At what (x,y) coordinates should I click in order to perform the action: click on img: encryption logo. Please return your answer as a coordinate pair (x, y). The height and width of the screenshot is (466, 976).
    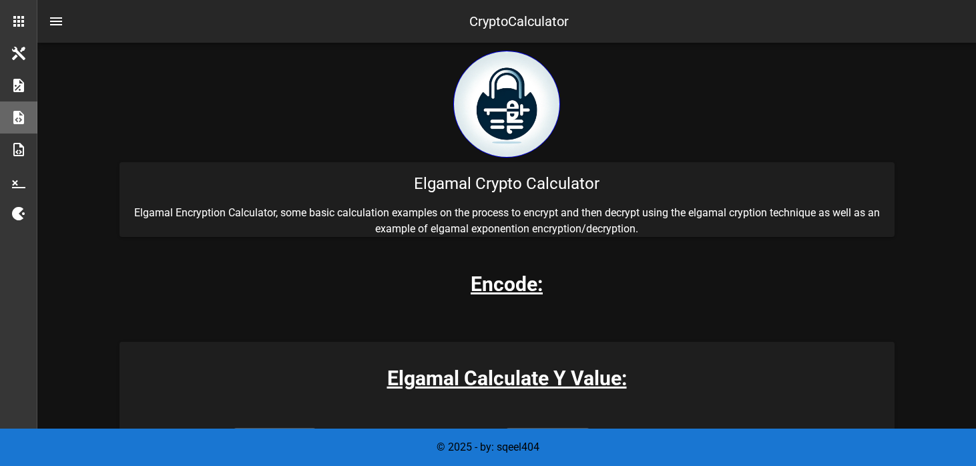
    Looking at the image, I should click on (507, 104).